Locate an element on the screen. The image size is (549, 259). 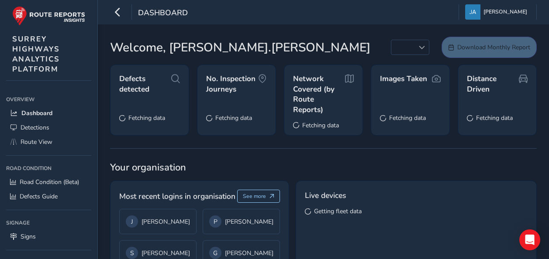
span: No. Inspection Journeys is located at coordinates (232, 84).